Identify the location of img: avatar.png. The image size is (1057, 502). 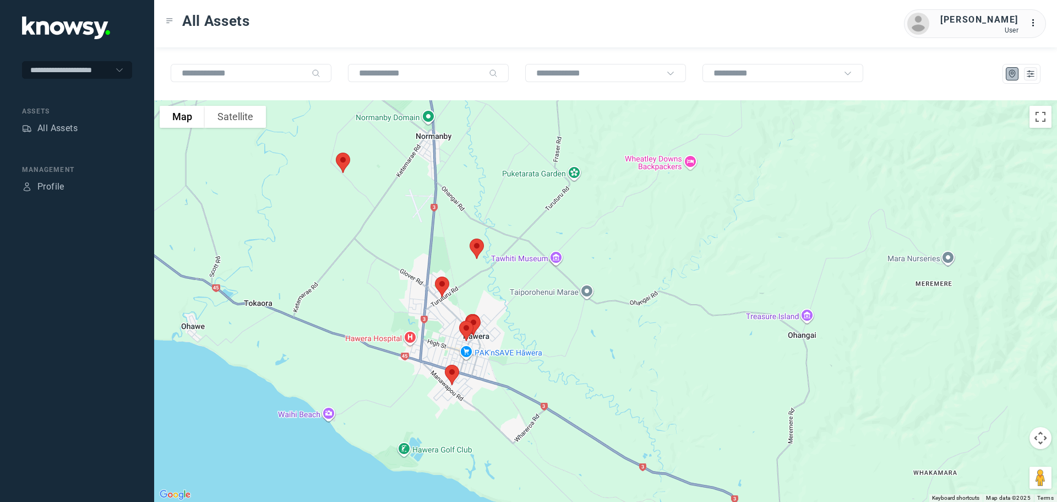
(918, 24).